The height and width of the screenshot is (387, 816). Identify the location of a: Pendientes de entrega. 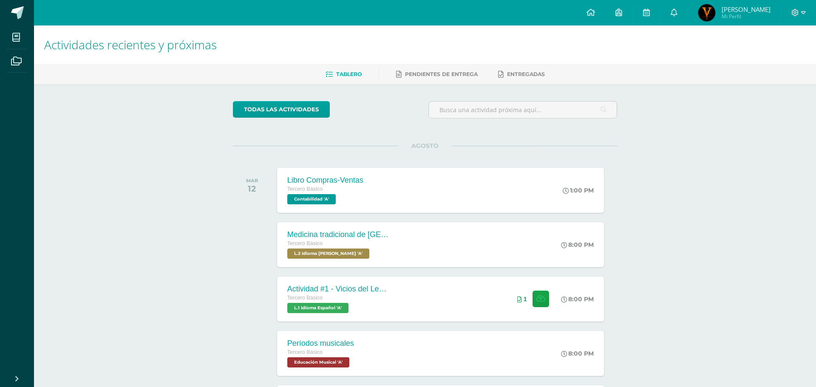
(437, 74).